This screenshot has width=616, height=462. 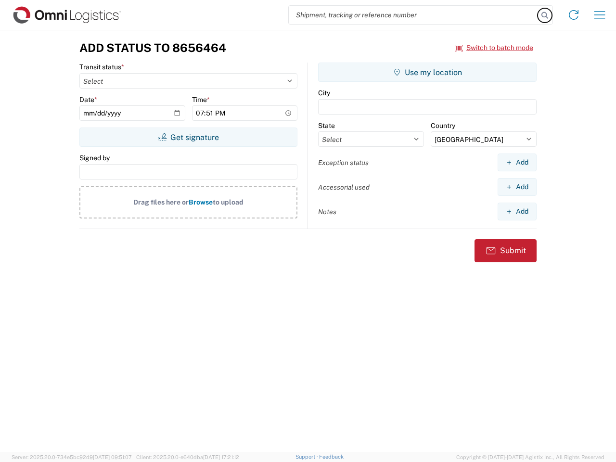 I want to click on label: State, so click(x=326, y=126).